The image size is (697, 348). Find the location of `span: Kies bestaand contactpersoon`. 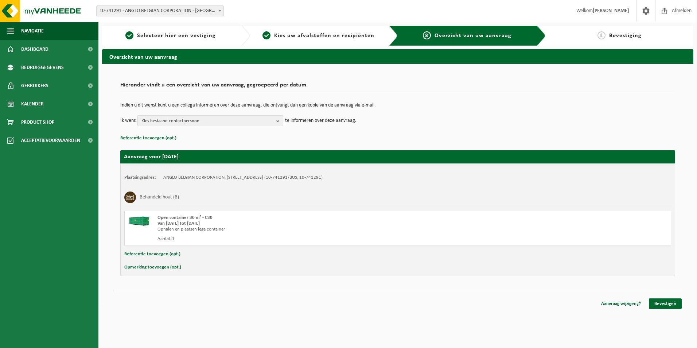

span: Kies bestaand contactpersoon is located at coordinates (207, 121).